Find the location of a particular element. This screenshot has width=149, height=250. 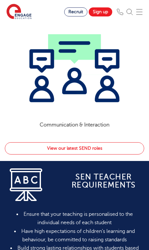

img: Engage Education is located at coordinates (19, 12).